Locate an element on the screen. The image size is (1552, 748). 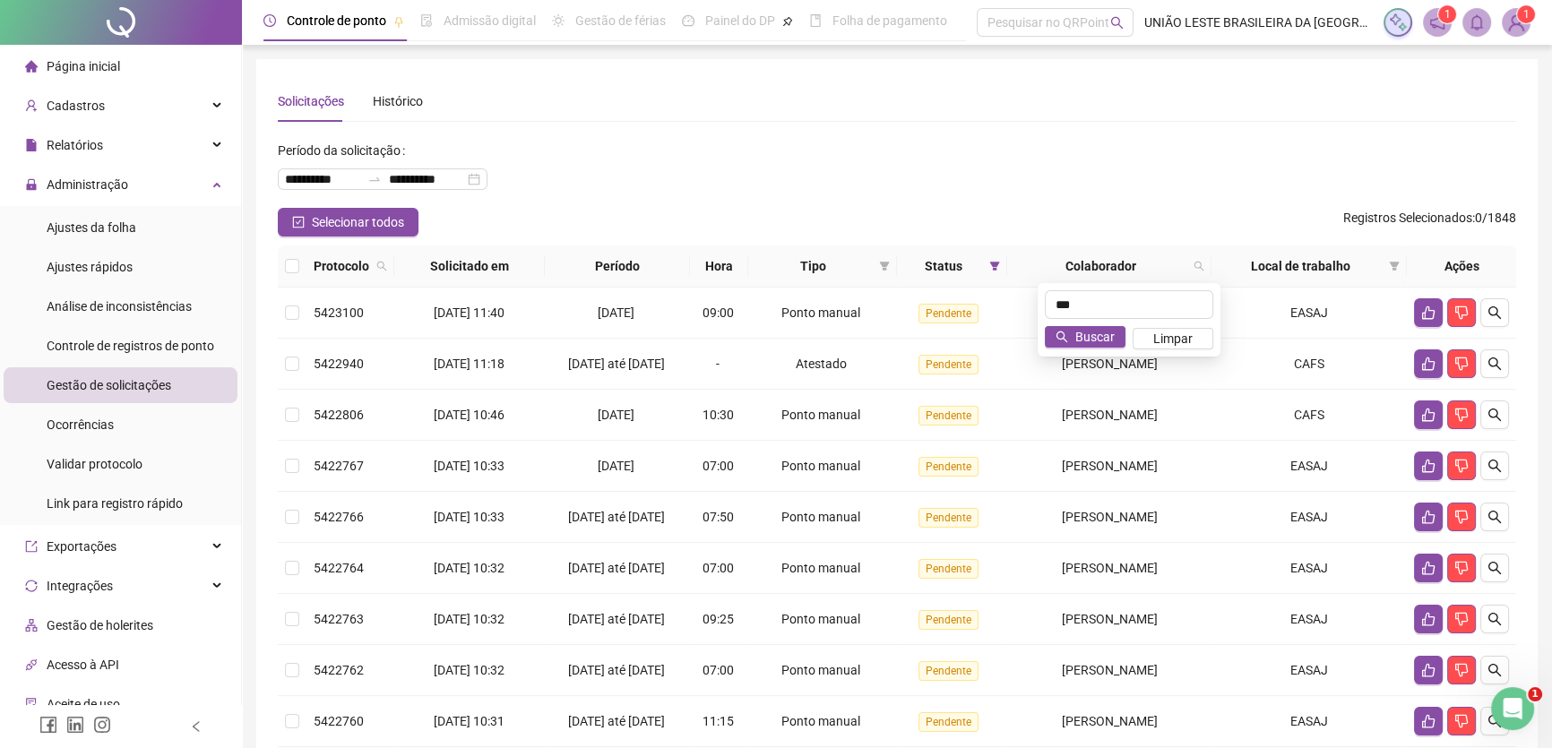
th: Período is located at coordinates (617, 266).